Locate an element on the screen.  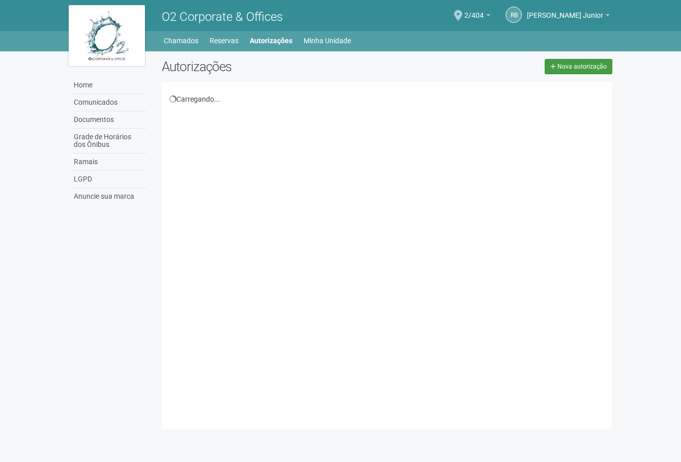
span: Nova autorização is located at coordinates (581, 67).